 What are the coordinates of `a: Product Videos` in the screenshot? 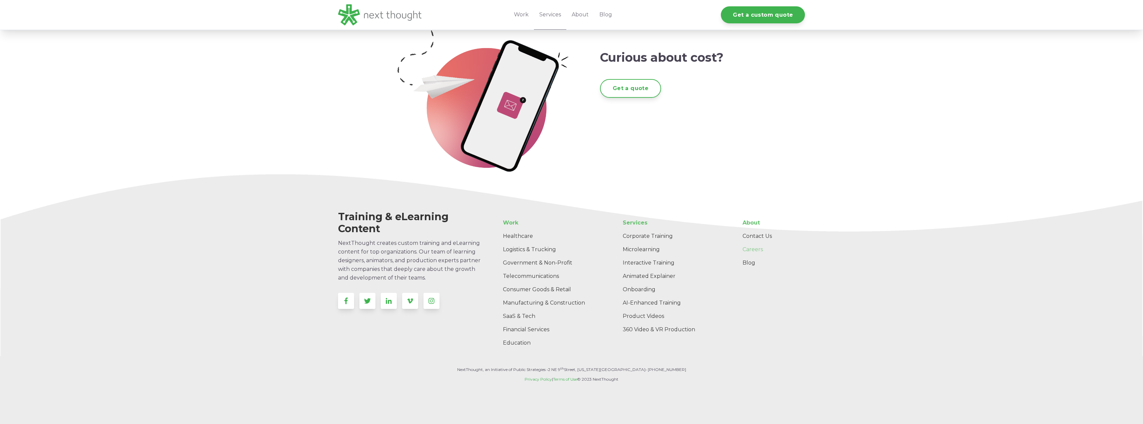 It's located at (671, 316).